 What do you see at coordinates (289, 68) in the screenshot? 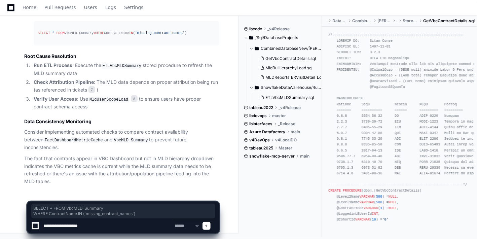
I see `span: MldBuHierarchyLoad.sql` at bounding box center [289, 68].